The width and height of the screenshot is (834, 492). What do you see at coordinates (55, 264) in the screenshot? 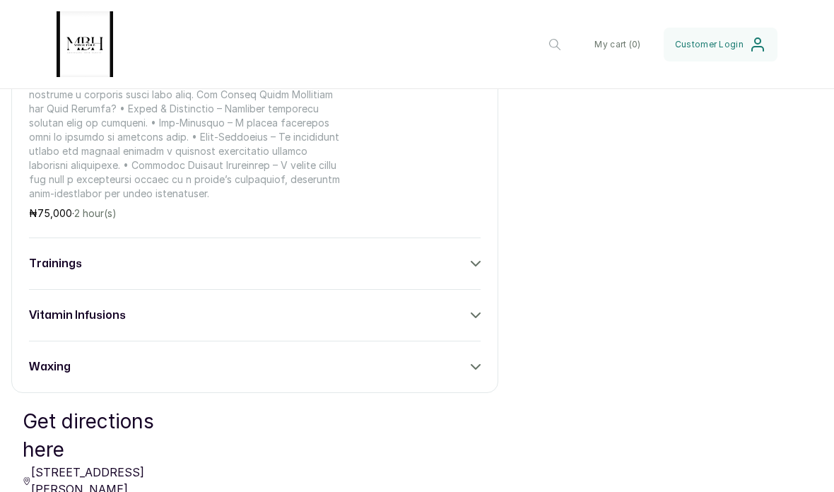
I see `h3: trainings` at bounding box center [55, 264].